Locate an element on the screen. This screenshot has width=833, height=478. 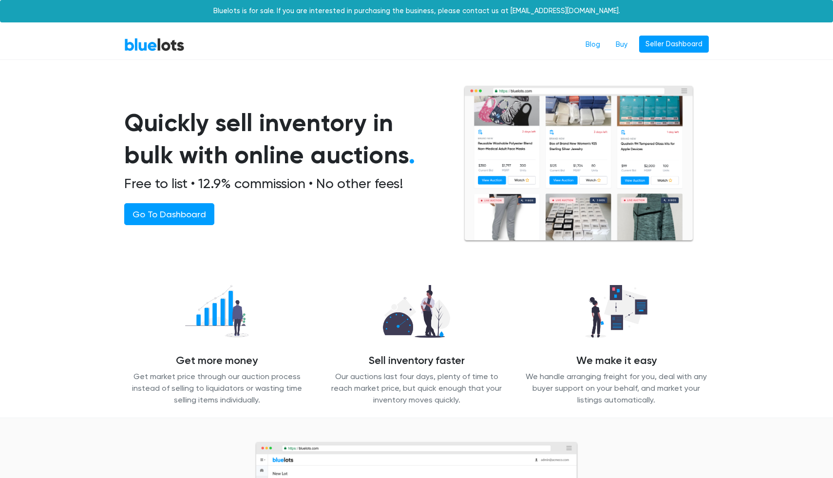
img: recover_more-49f15717009a7689fa30a53869d6e2571c06f7df1acb54a68b0676dd95821868.png is located at coordinates (217, 311).